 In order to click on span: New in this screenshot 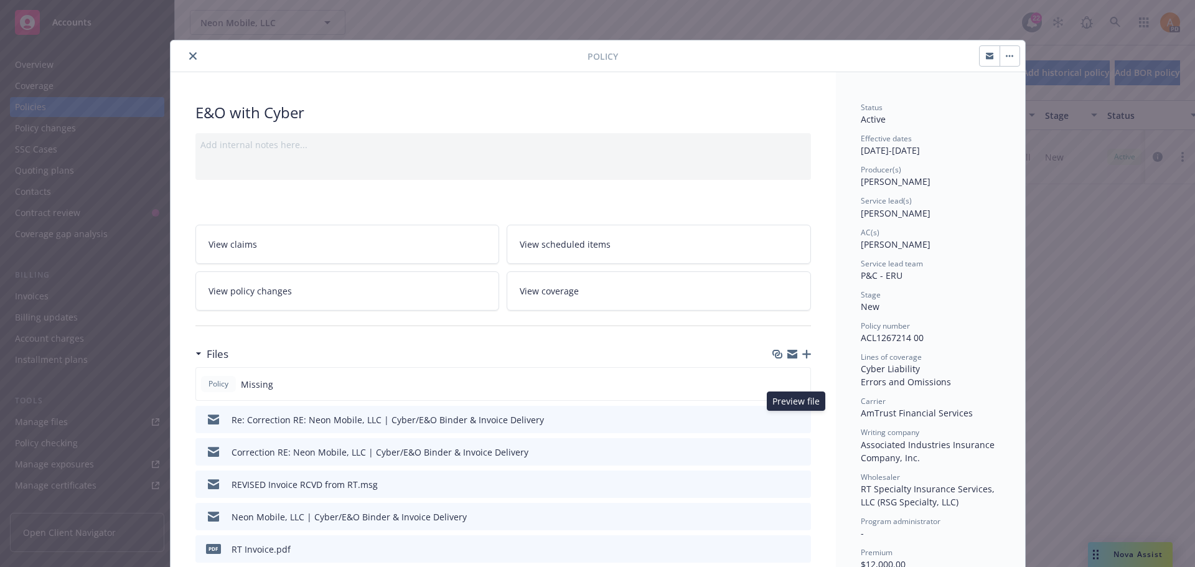, I will do `click(870, 306)`.